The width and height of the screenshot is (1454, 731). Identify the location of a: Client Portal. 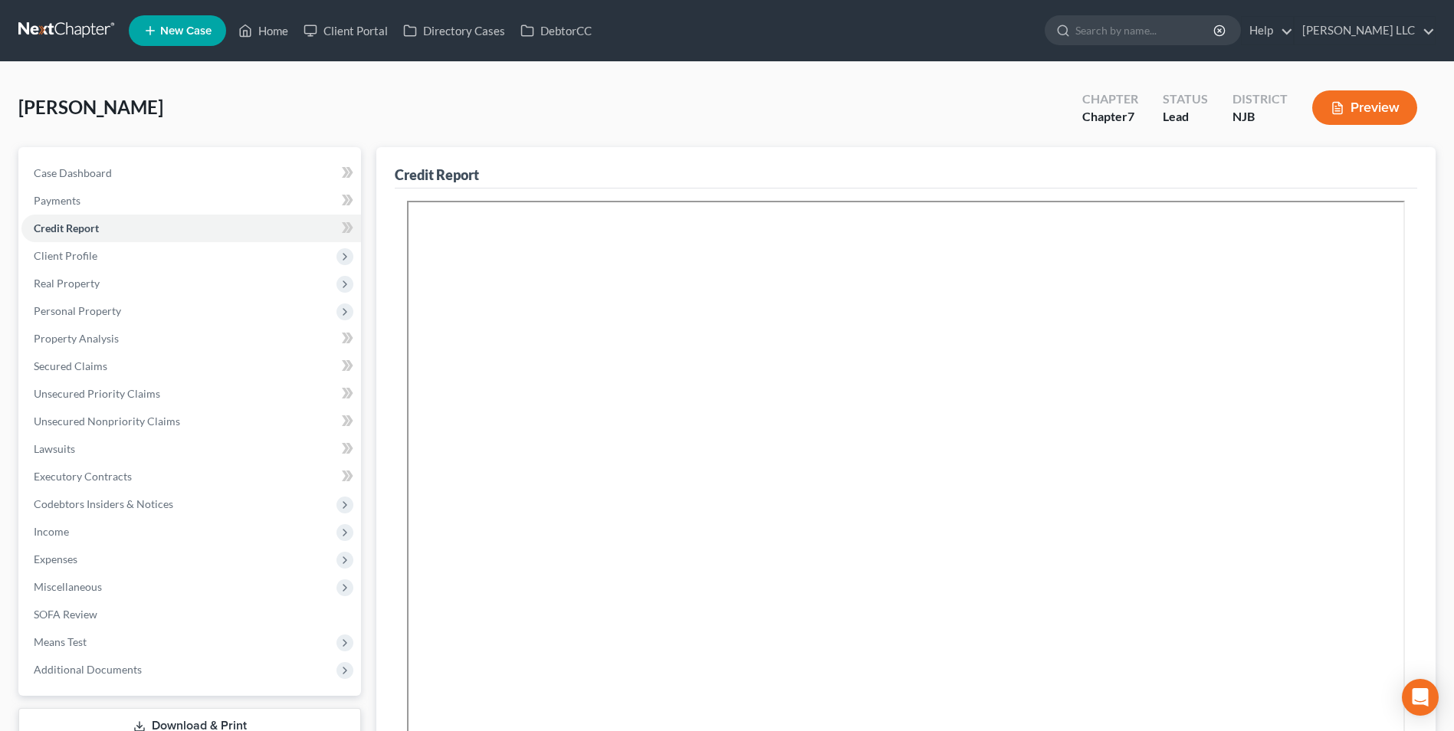
(346, 31).